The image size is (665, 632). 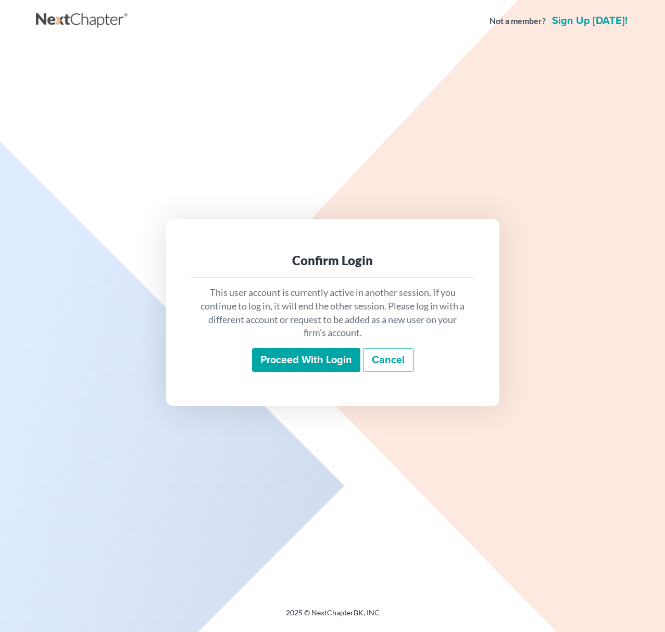 What do you see at coordinates (306, 360) in the screenshot?
I see `input: Proceed with login` at bounding box center [306, 360].